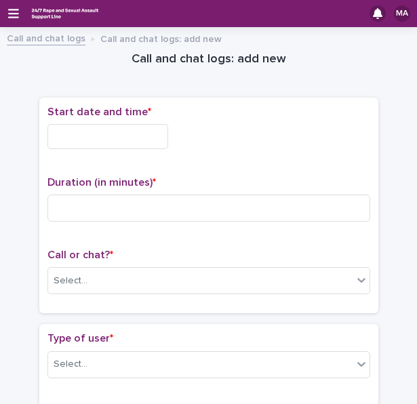 This screenshot has width=417, height=404. I want to click on span: Type of user, so click(80, 339).